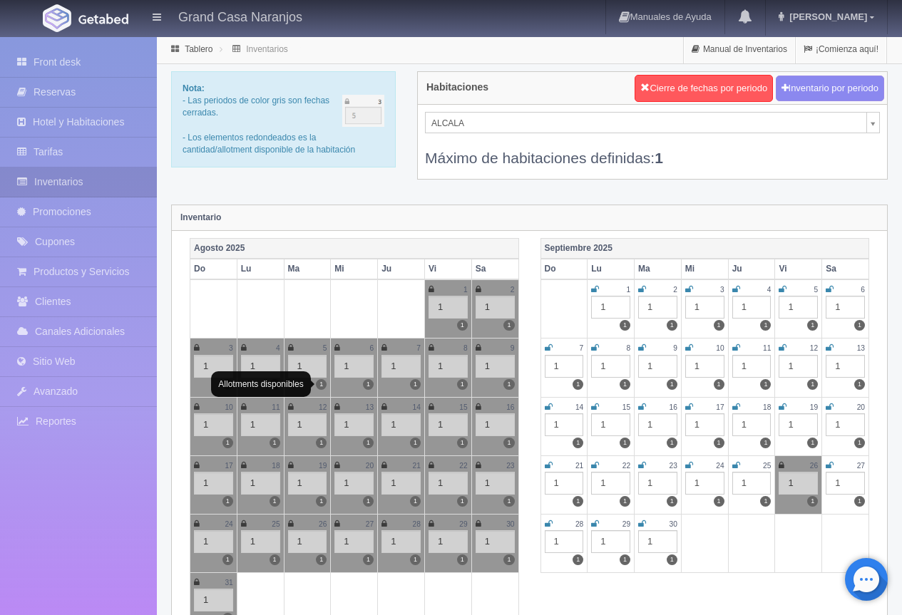 This screenshot has width=902, height=615. I want to click on small: 9, so click(513, 348).